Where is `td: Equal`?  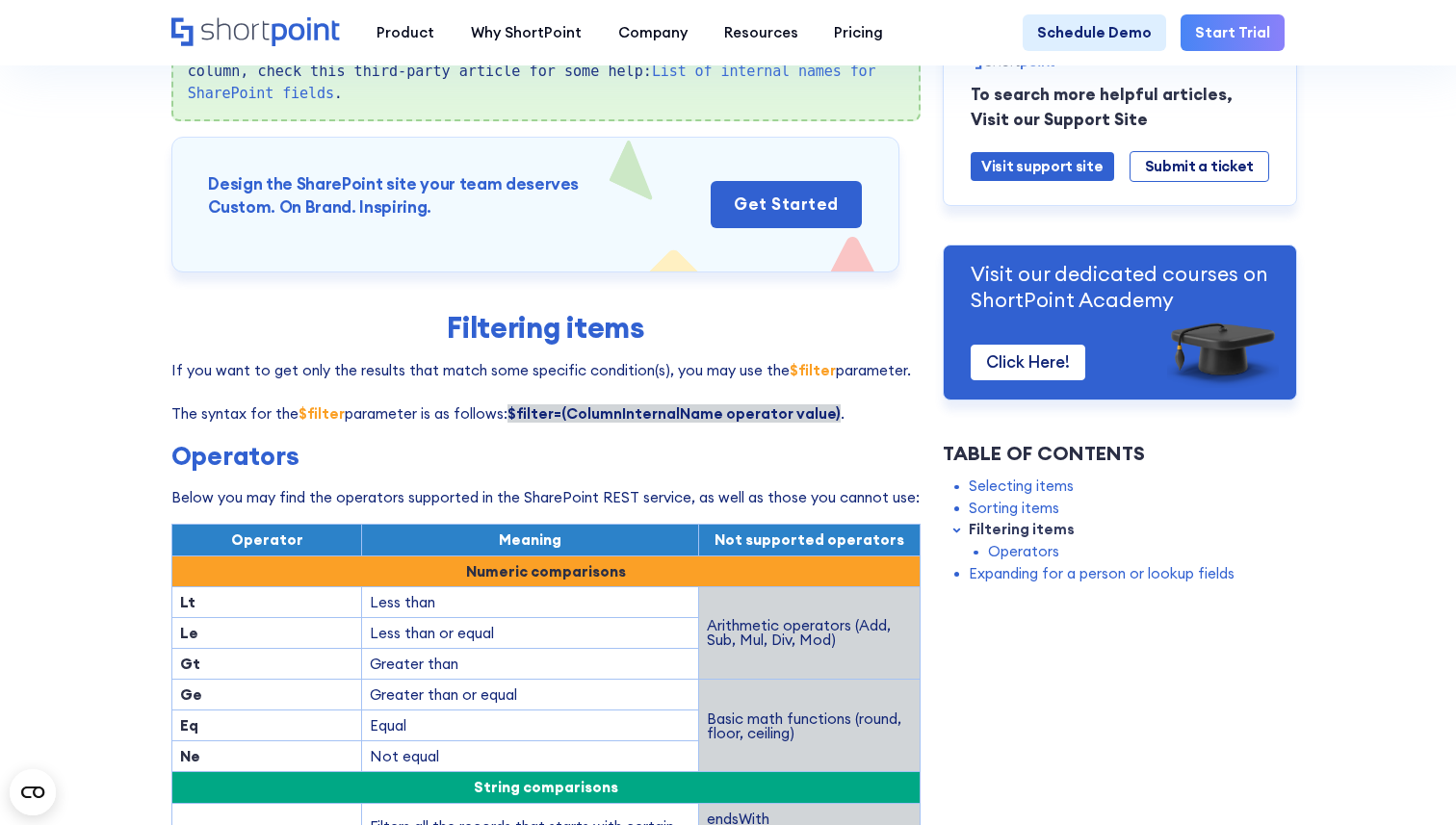 td: Equal is located at coordinates (529, 726).